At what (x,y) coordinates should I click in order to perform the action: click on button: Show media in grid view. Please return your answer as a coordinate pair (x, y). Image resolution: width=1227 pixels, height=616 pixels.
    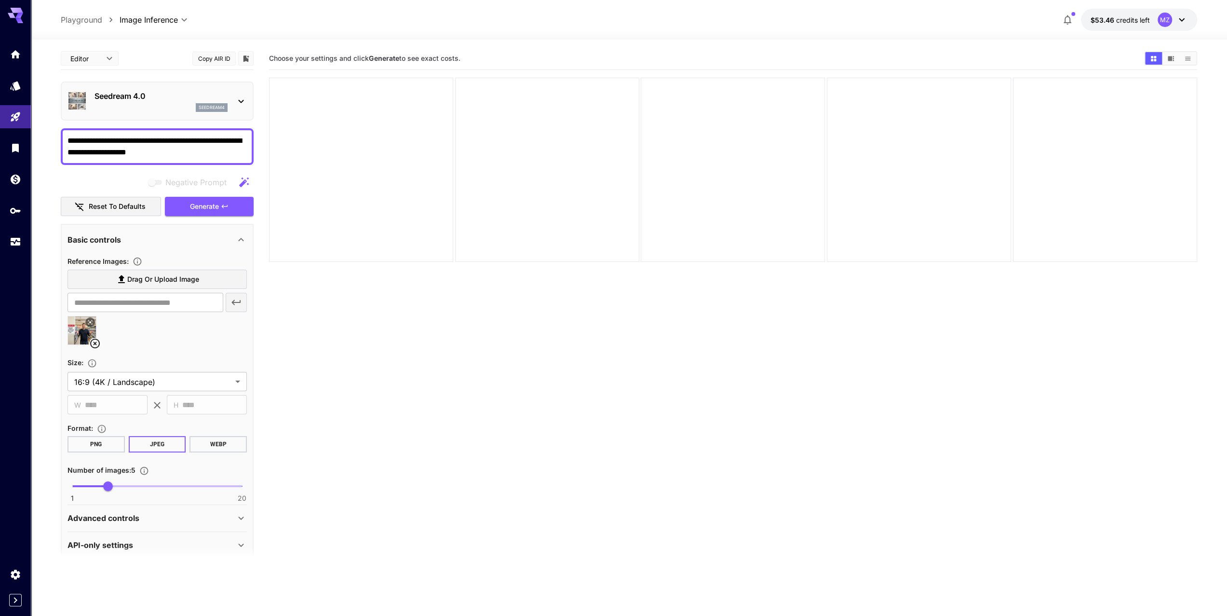
    Looking at the image, I should click on (1154, 58).